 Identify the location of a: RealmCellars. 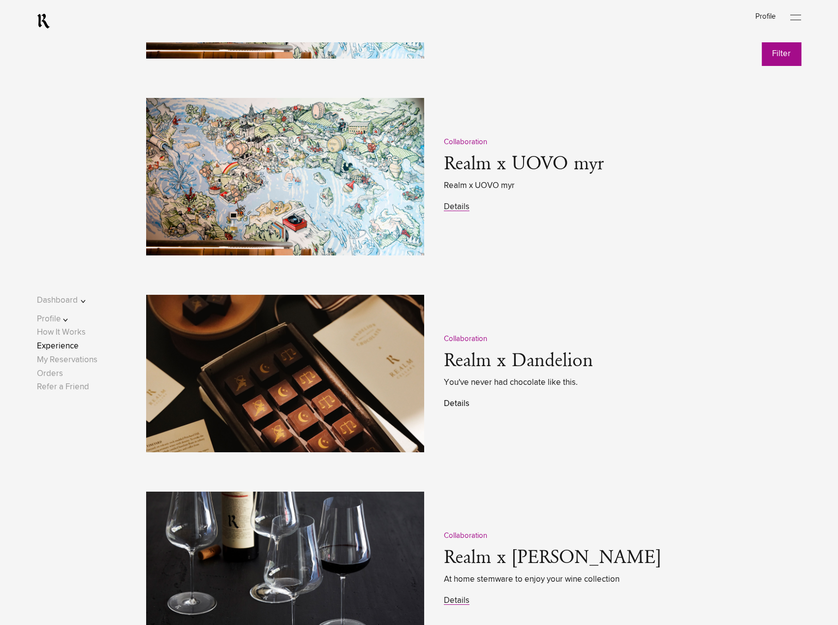
(43, 21).